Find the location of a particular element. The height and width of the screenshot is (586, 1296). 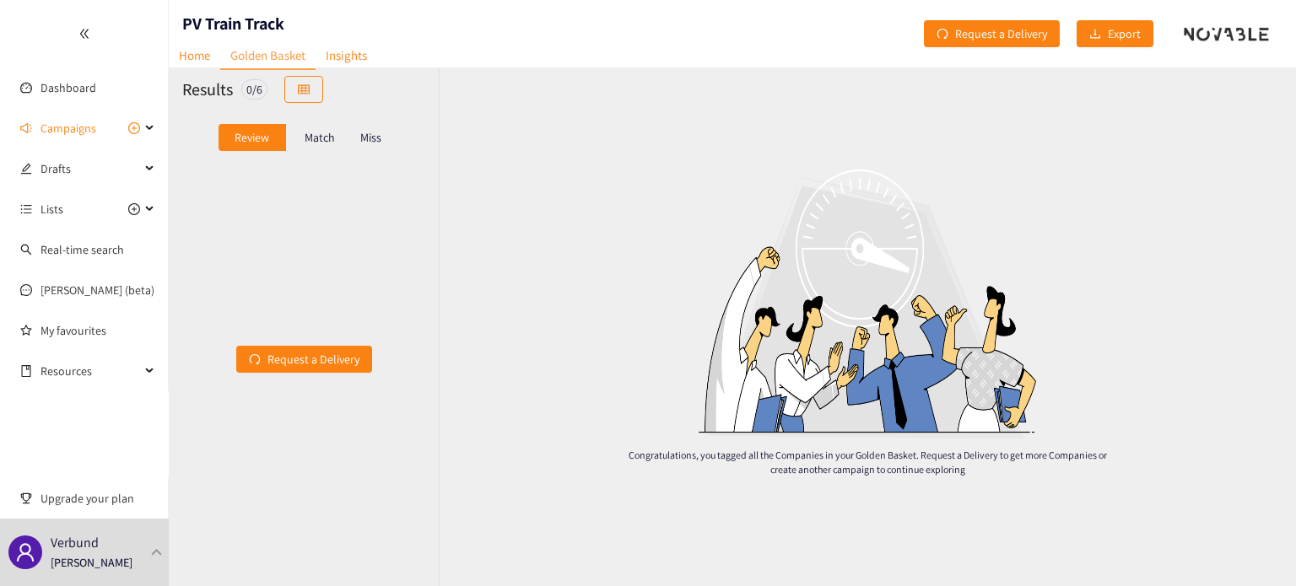

span: download is located at coordinates (1095, 35).